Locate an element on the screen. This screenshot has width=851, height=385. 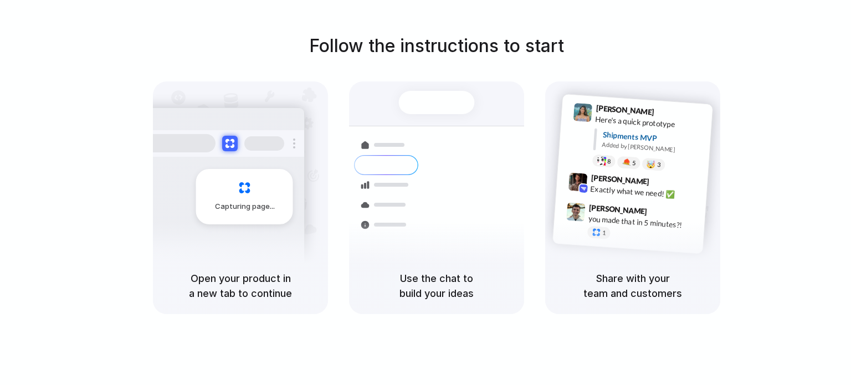
h5: Open your product in a new tab to continue is located at coordinates (241, 286).